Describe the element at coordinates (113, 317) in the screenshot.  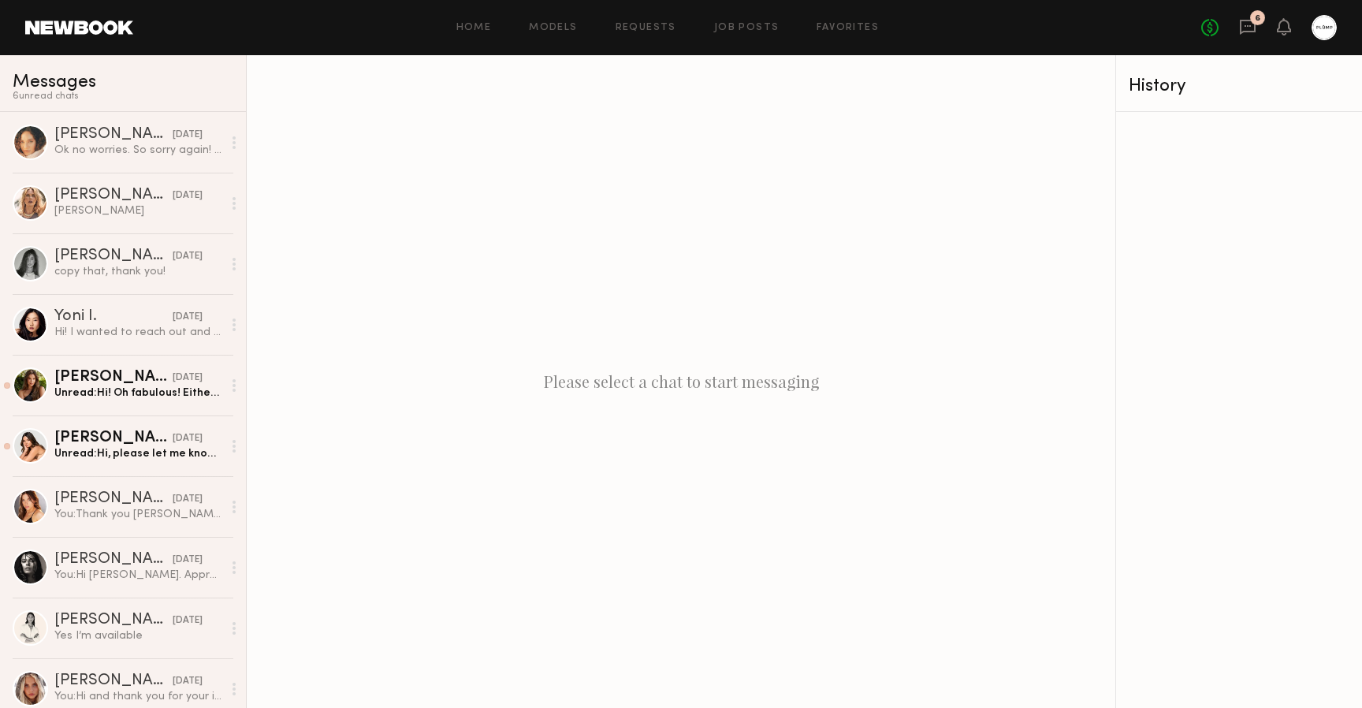
I see `div: Yoni I.` at that location.